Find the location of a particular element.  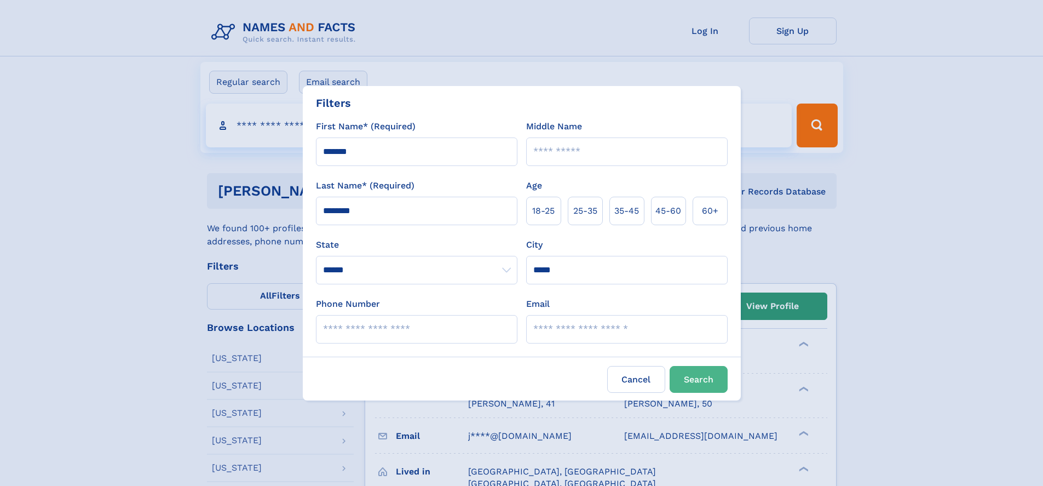

span: 45‑60 is located at coordinates (668, 211).